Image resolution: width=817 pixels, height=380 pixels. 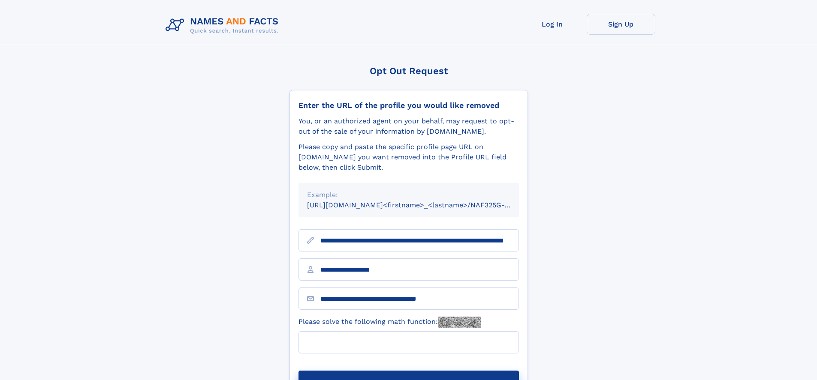 What do you see at coordinates (621, 24) in the screenshot?
I see `a: Sign Up` at bounding box center [621, 24].